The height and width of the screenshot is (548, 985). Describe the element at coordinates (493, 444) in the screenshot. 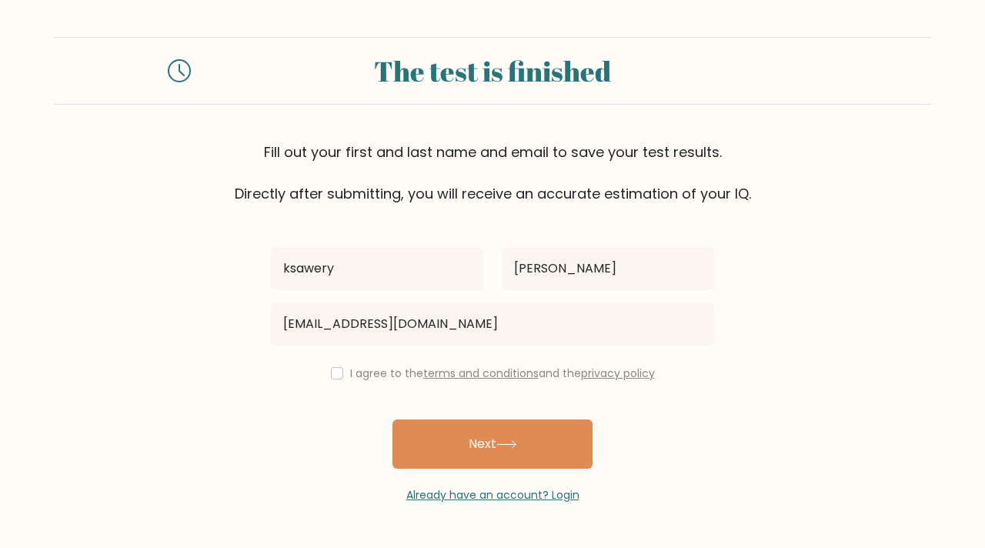

I see `button: Next` at that location.